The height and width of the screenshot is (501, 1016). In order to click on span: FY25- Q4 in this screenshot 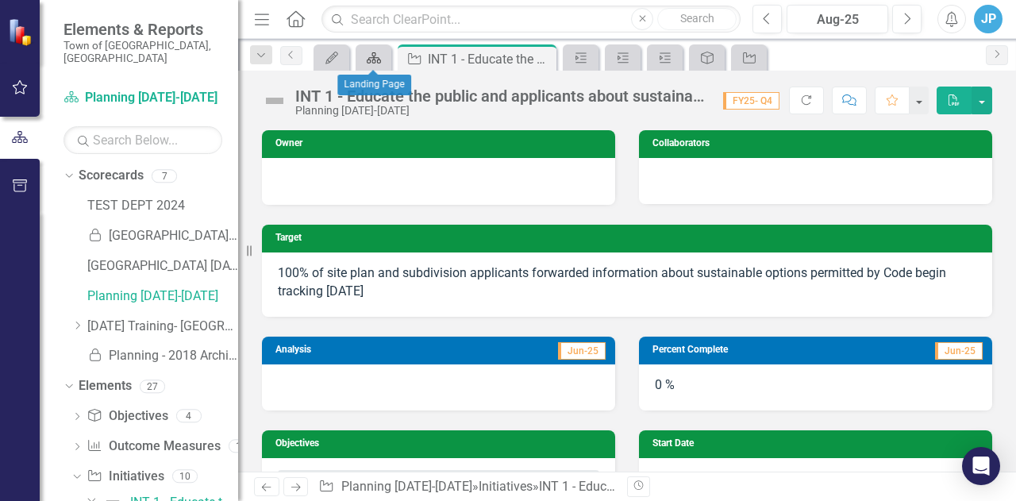, I will do `click(751, 101)`.